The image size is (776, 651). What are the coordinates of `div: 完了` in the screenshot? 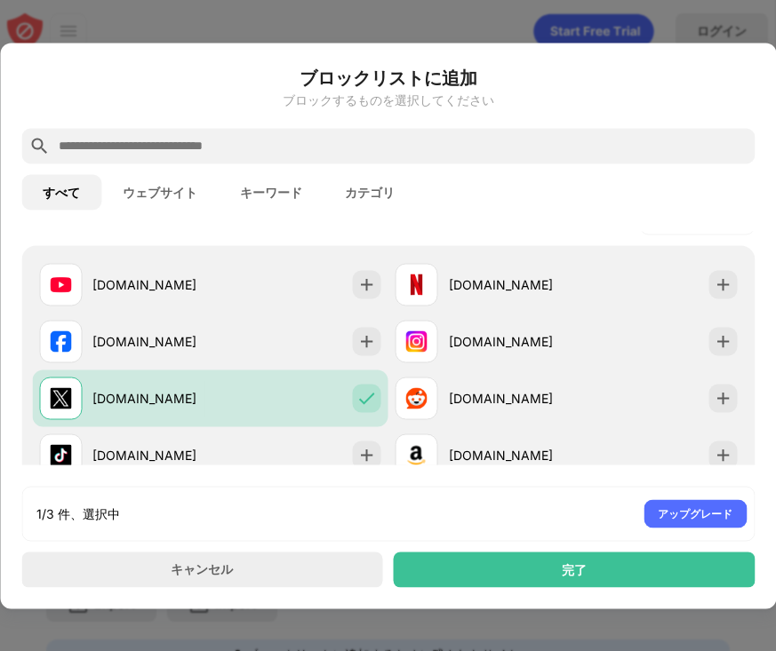 It's located at (574, 569).